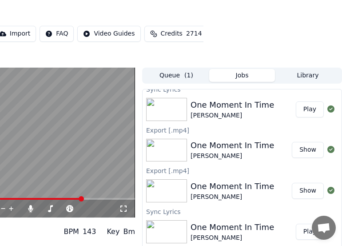 The width and height of the screenshot is (342, 246). What do you see at coordinates (176, 75) in the screenshot?
I see `button: Queue` at bounding box center [176, 75].